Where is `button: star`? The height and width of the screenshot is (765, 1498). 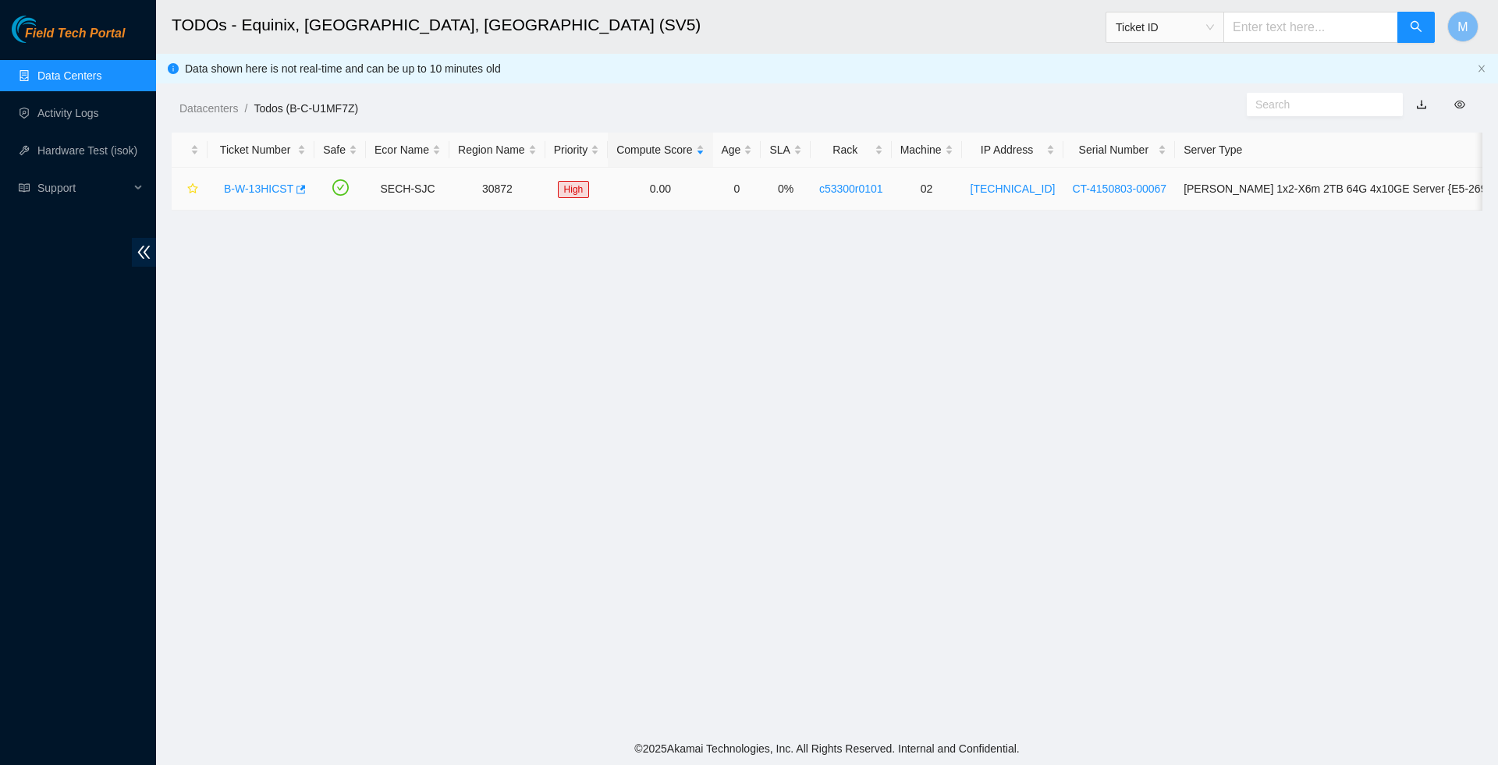
button: star is located at coordinates (190, 189).